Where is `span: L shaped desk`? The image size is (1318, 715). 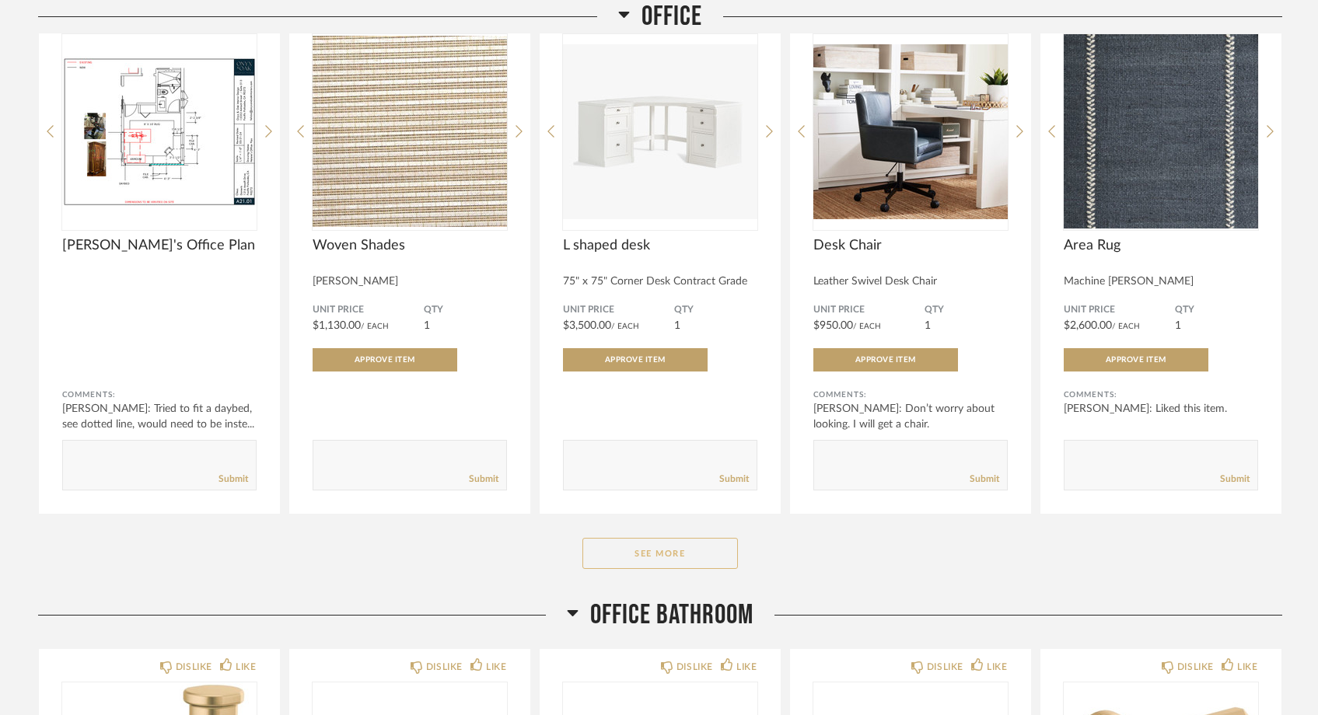
span: L shaped desk is located at coordinates (660, 246).